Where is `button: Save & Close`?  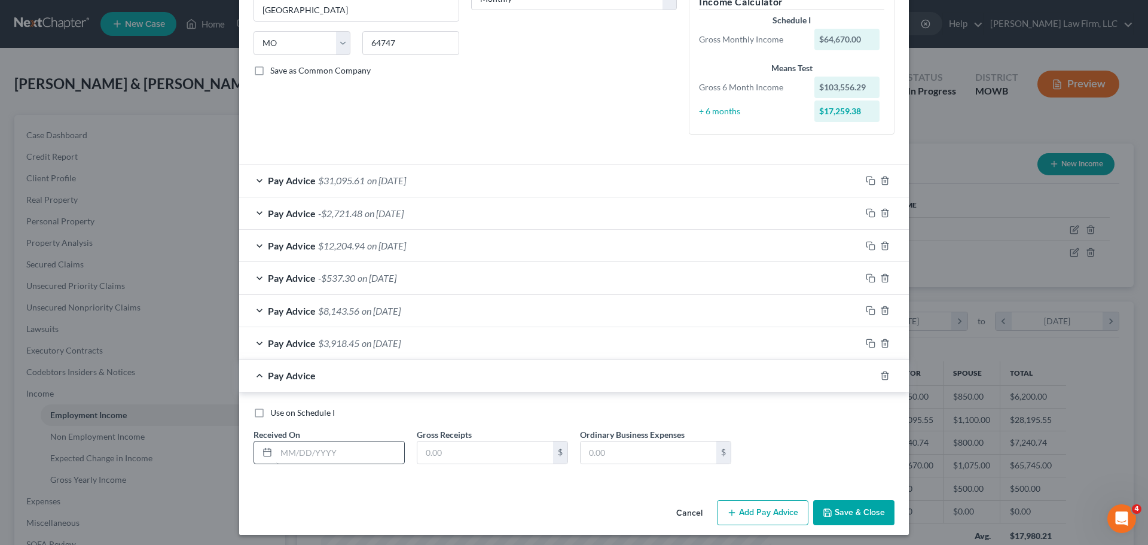 button: Save & Close is located at coordinates (854, 512).